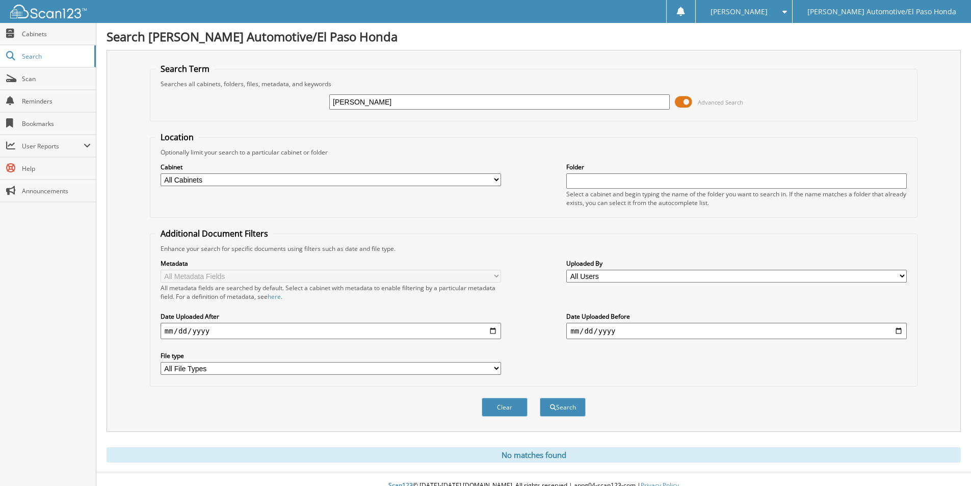 The image size is (971, 486). Describe the element at coordinates (533, 84) in the screenshot. I see `div: Searches all cabinets, folders, files, metadata, and keywords` at that location.